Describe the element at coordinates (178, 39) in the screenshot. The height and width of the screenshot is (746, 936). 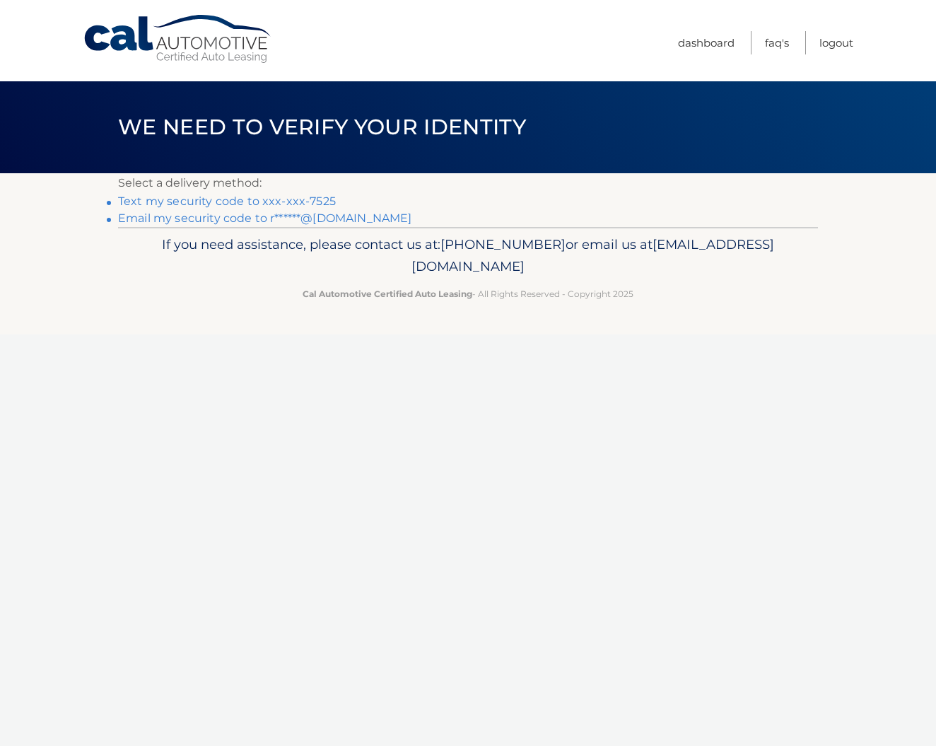
I see `a: Cal Automotive` at that location.